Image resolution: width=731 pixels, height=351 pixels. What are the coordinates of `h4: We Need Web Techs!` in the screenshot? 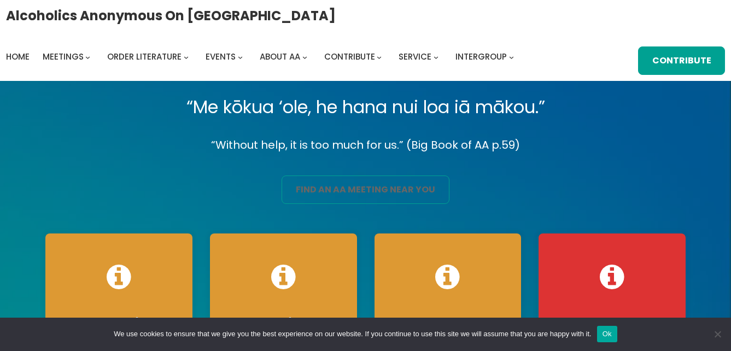 It's located at (612, 332).